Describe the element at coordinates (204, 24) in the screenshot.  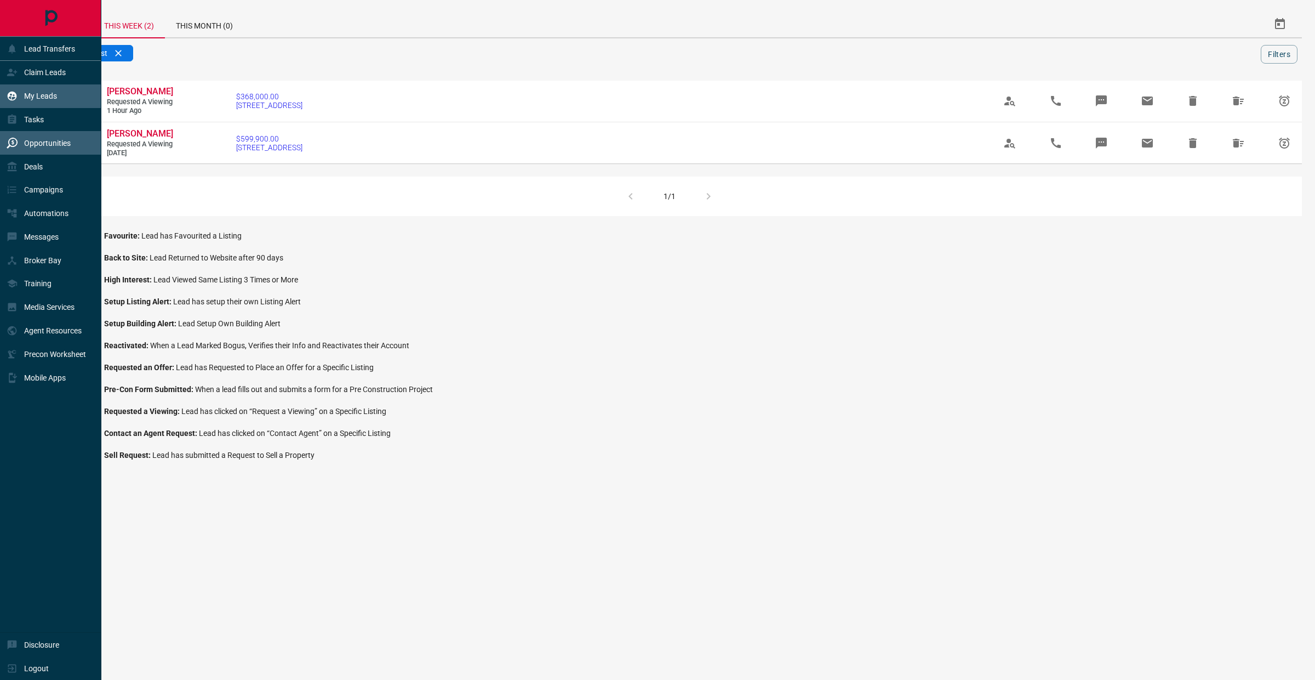
I see `div: This Month (0)` at that location.